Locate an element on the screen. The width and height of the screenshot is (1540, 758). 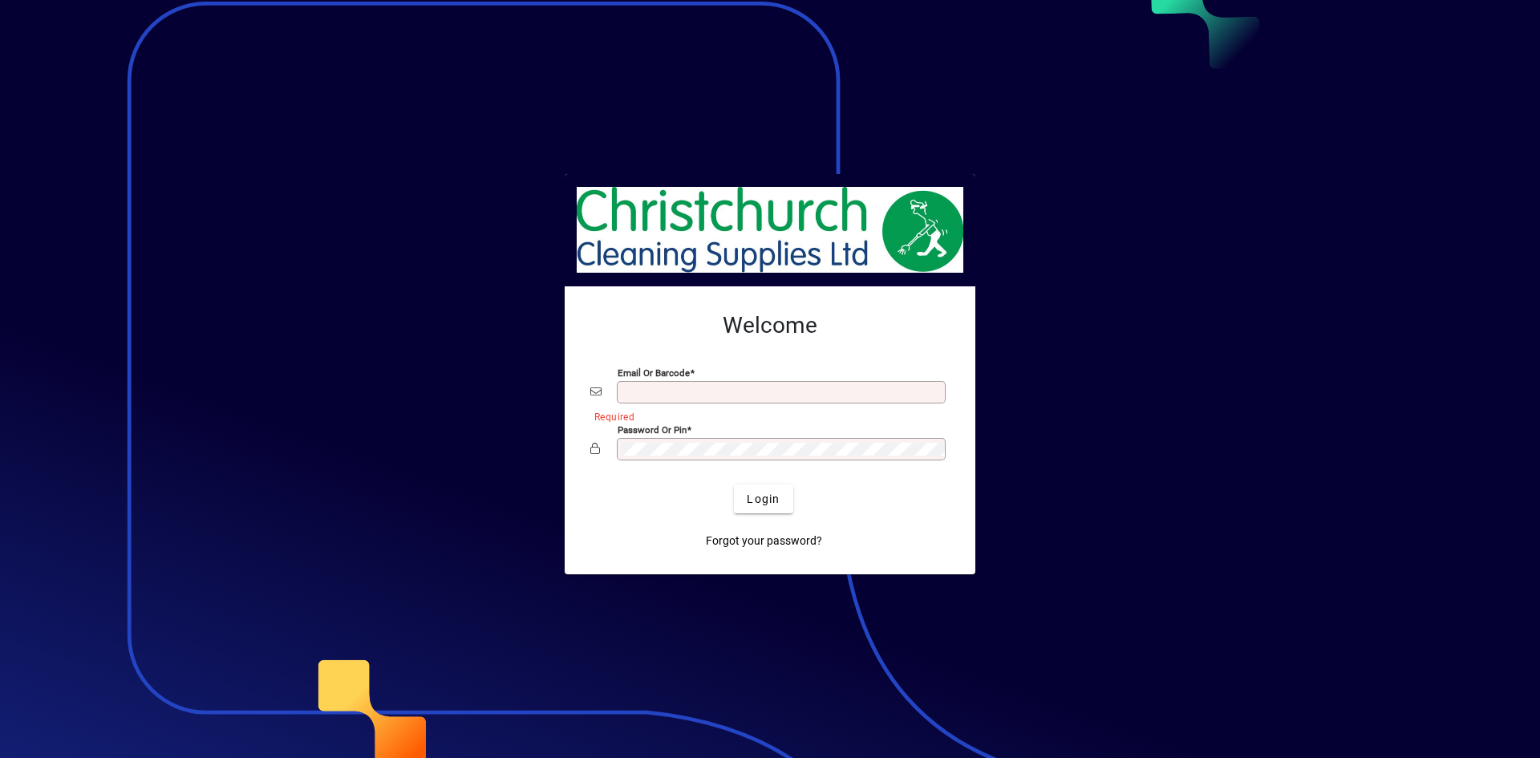
mat-label: Email or Barcode is located at coordinates (654, 373).